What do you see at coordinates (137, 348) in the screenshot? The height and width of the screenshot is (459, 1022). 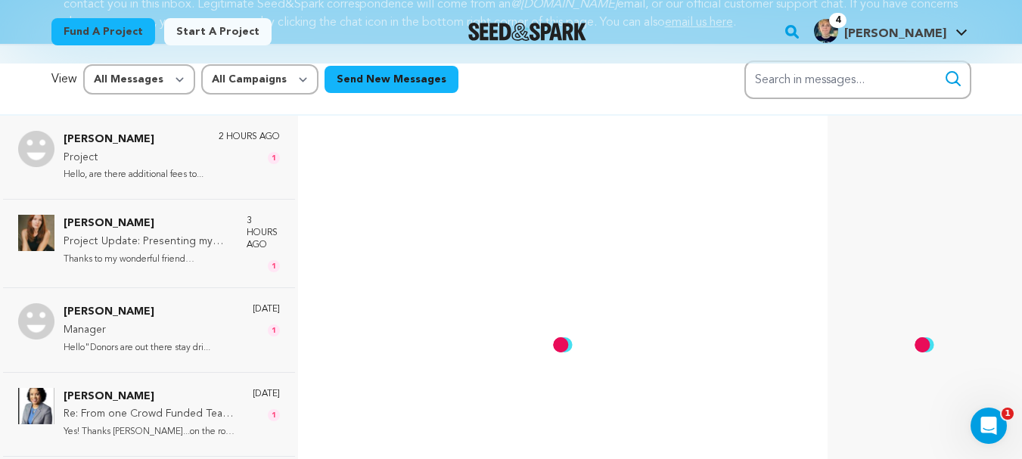 I see `p: Hello"Donors are out there stay dri...` at bounding box center [137, 348].